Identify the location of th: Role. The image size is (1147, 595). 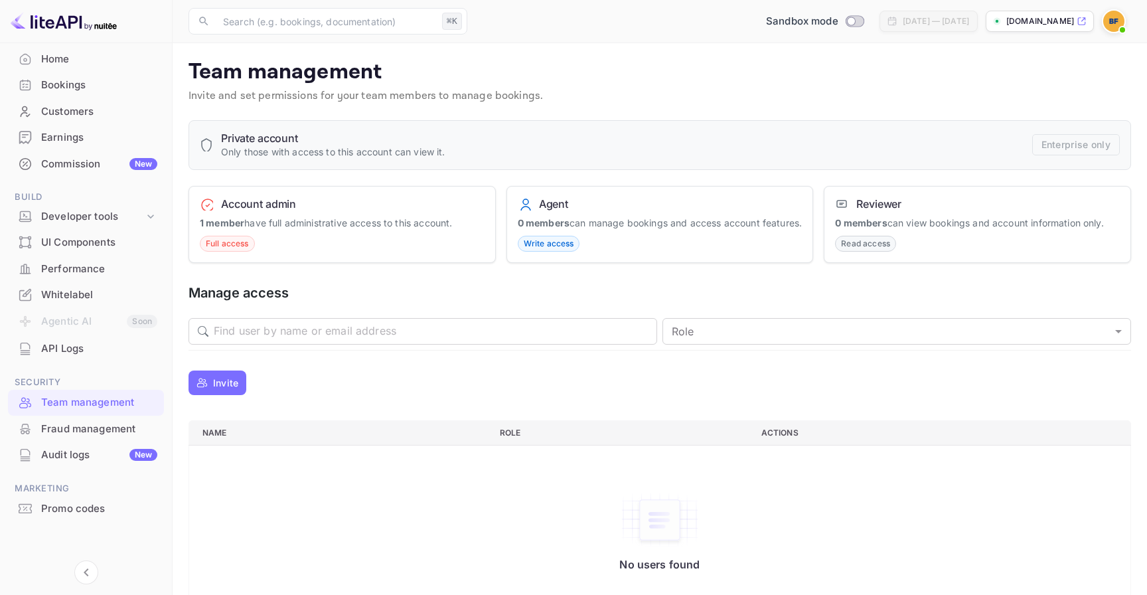
(620, 432).